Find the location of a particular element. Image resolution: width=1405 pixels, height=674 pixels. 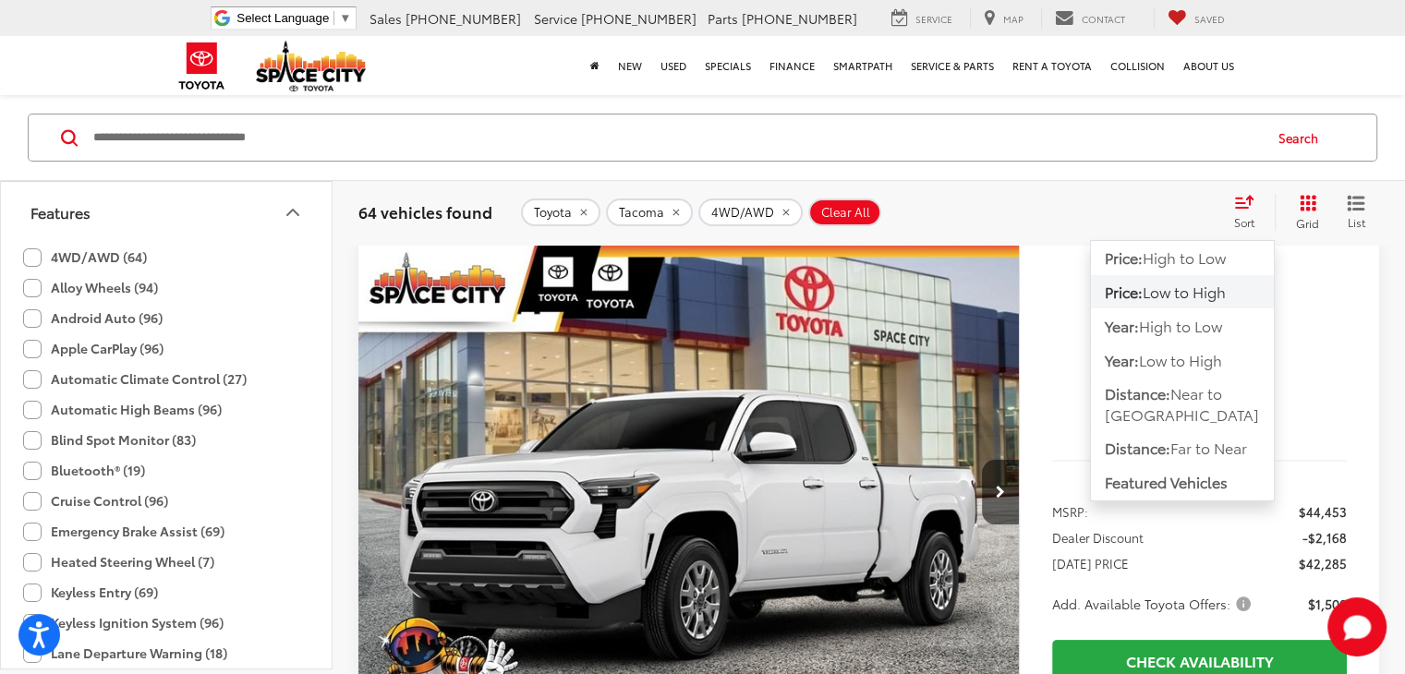

span: List is located at coordinates (1356, 222).